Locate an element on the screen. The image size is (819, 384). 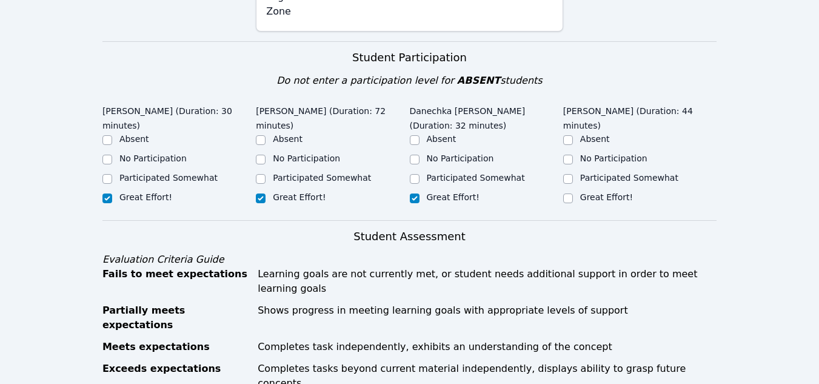
div: Shows progress in meeting learning goals with appropriate levels of support is located at coordinates (487, 318).